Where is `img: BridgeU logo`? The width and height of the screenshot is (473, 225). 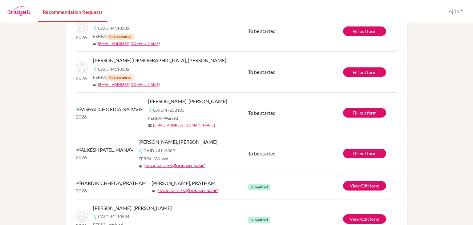 img: BridgeU logo is located at coordinates (19, 11).